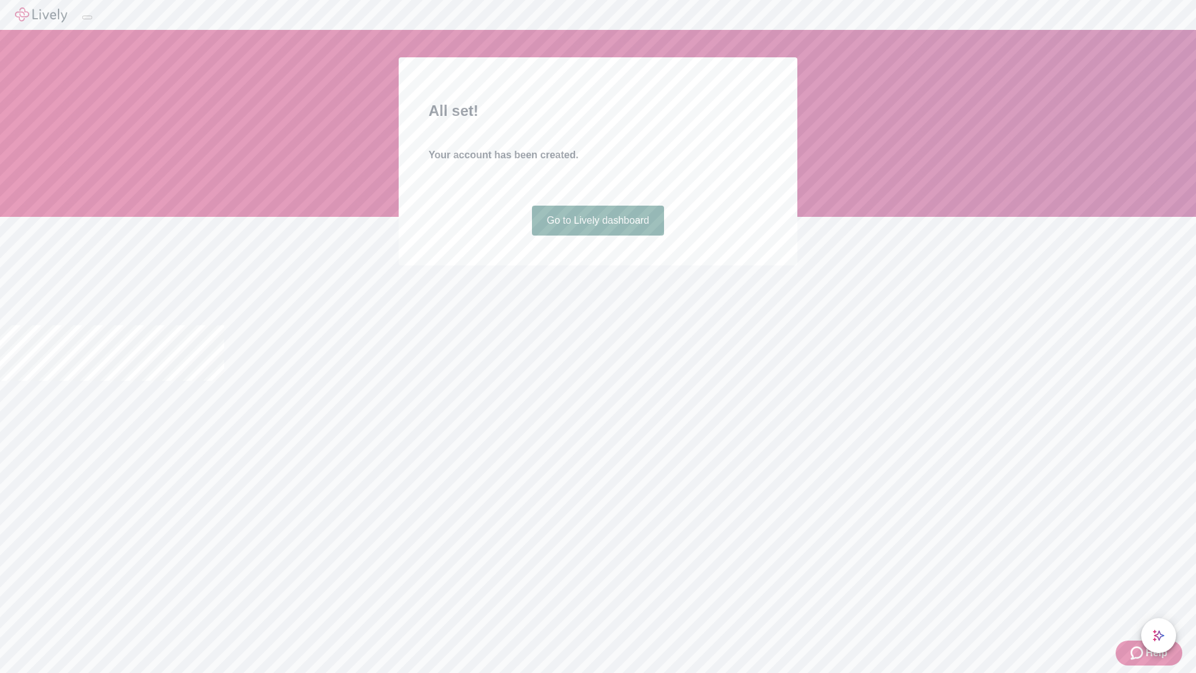 The image size is (1196, 673). Describe the element at coordinates (87, 17) in the screenshot. I see `button: Log out` at that location.